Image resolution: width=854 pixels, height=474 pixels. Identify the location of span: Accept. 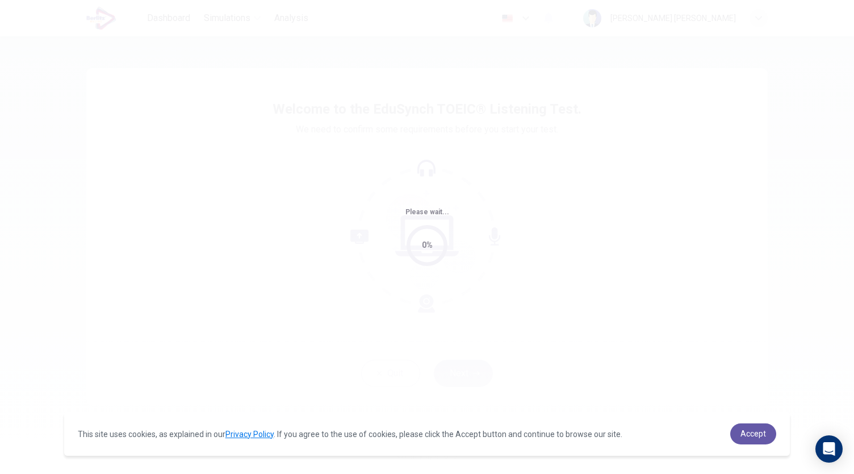
(753, 433).